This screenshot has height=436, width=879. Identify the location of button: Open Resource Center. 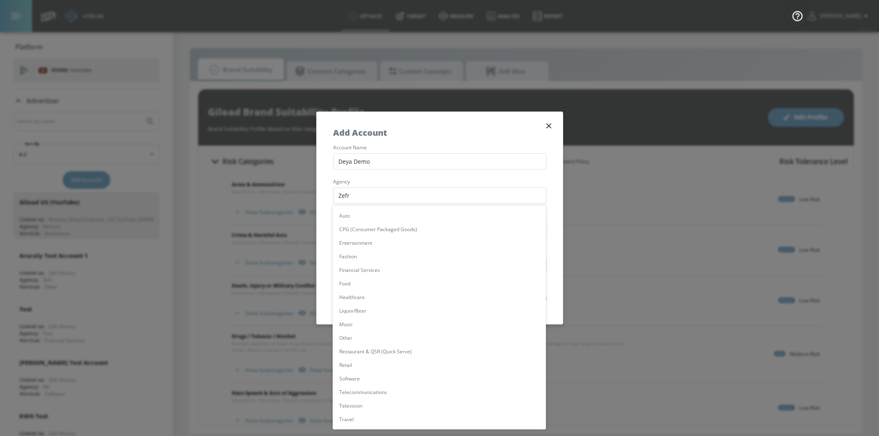
(798, 16).